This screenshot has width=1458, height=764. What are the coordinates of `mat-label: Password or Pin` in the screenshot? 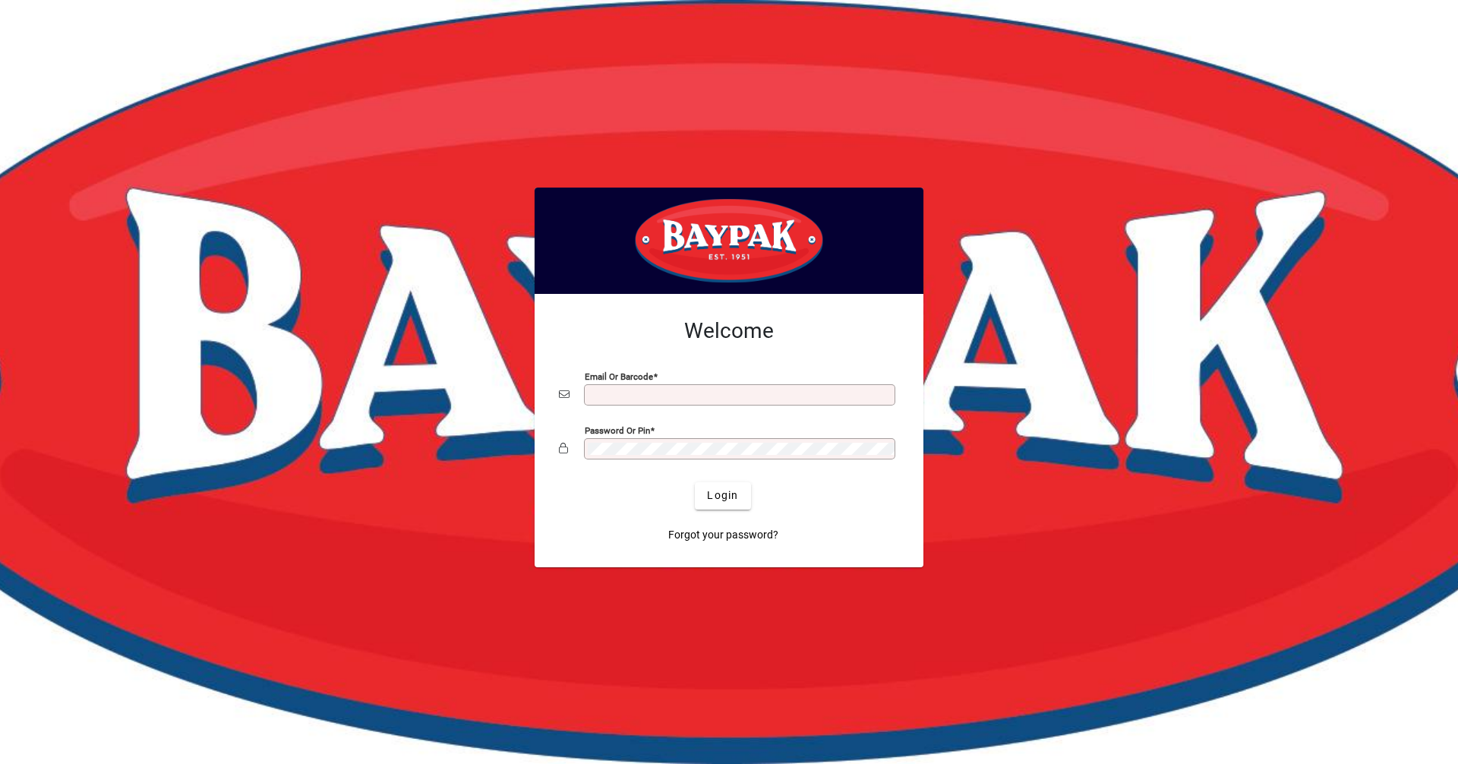 It's located at (618, 430).